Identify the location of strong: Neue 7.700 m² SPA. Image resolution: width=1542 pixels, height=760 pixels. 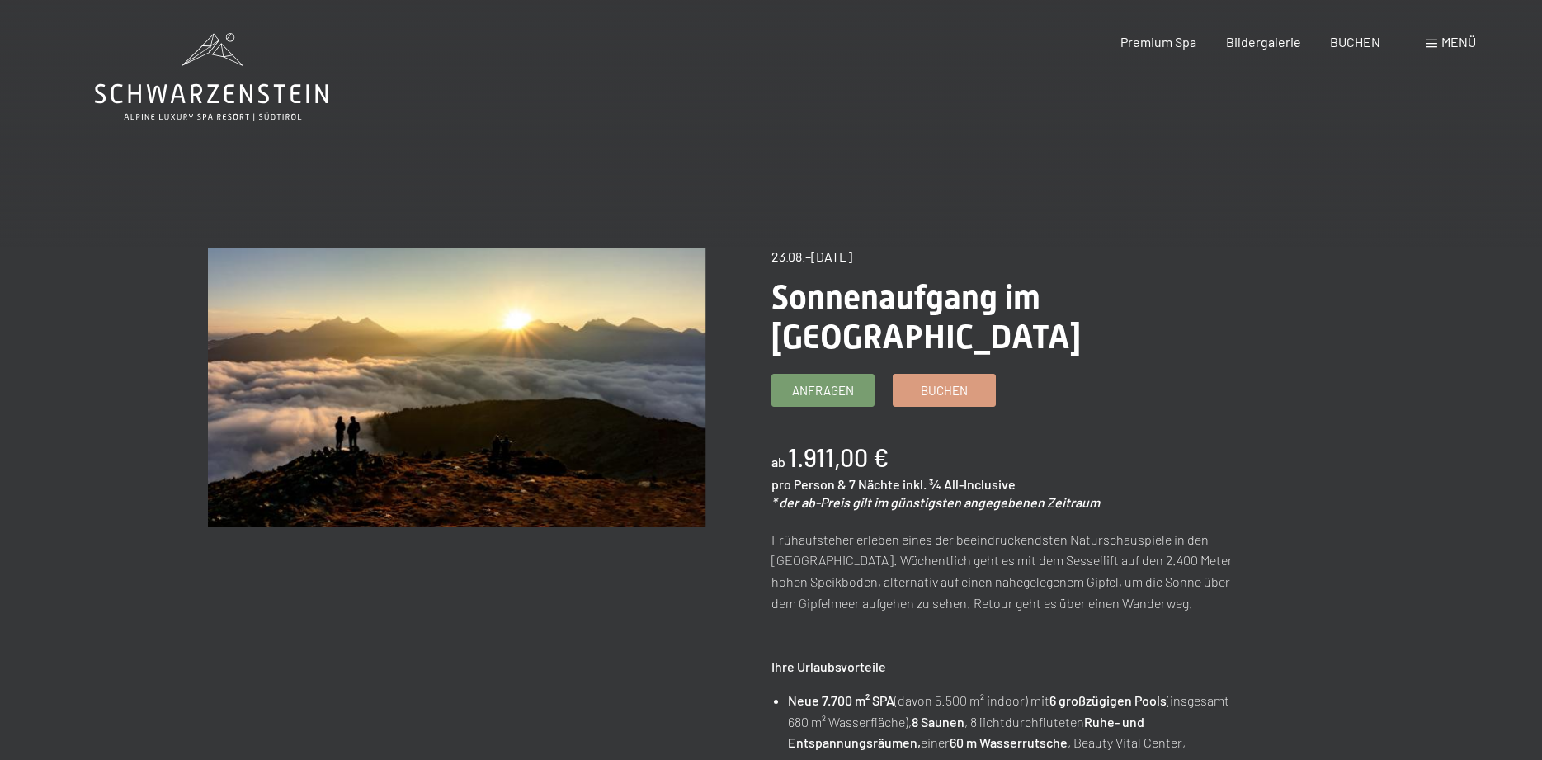
(841, 700).